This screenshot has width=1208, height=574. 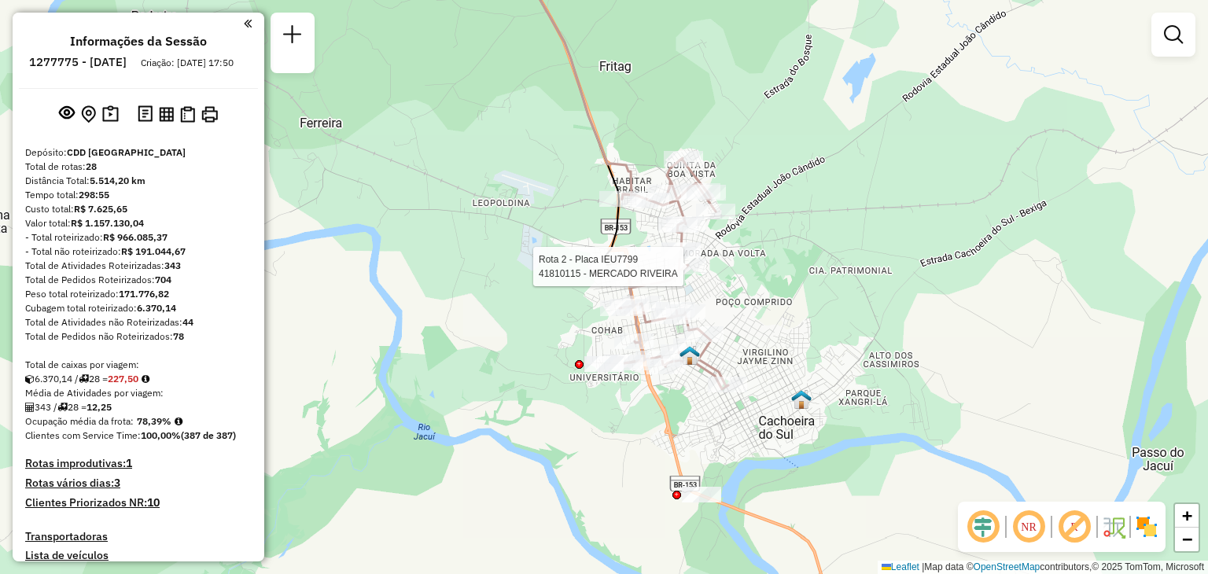 I want to click on strong: 5.514,20 km, so click(x=117, y=180).